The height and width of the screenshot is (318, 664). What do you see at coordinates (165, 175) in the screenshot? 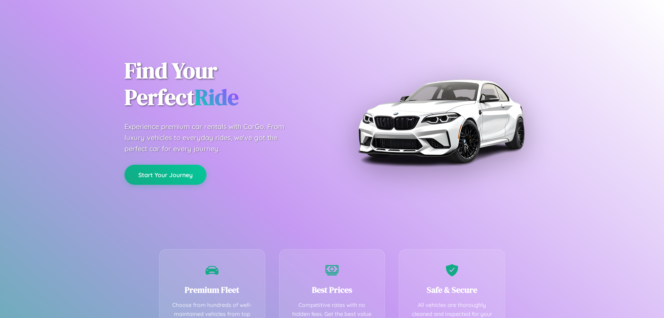
I see `button: Start Your Journey` at bounding box center [165, 175].